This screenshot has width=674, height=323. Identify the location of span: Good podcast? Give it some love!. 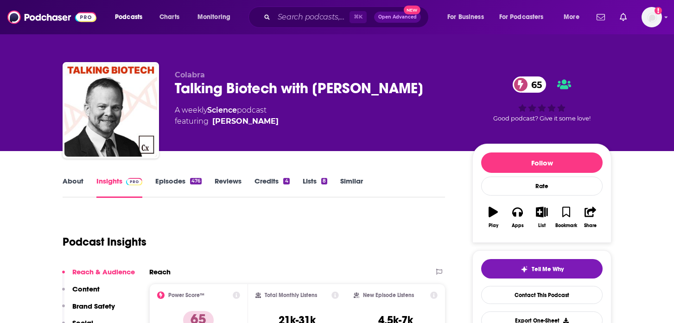
(542, 118).